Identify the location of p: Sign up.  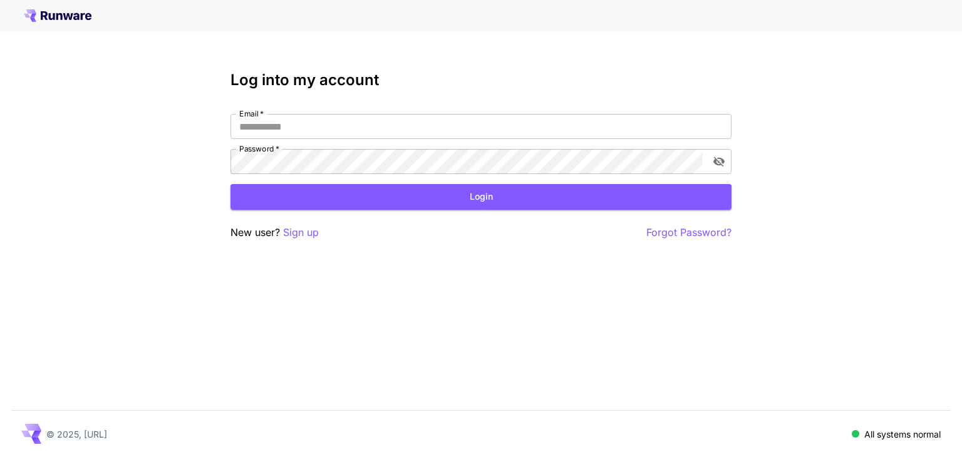
(301, 232).